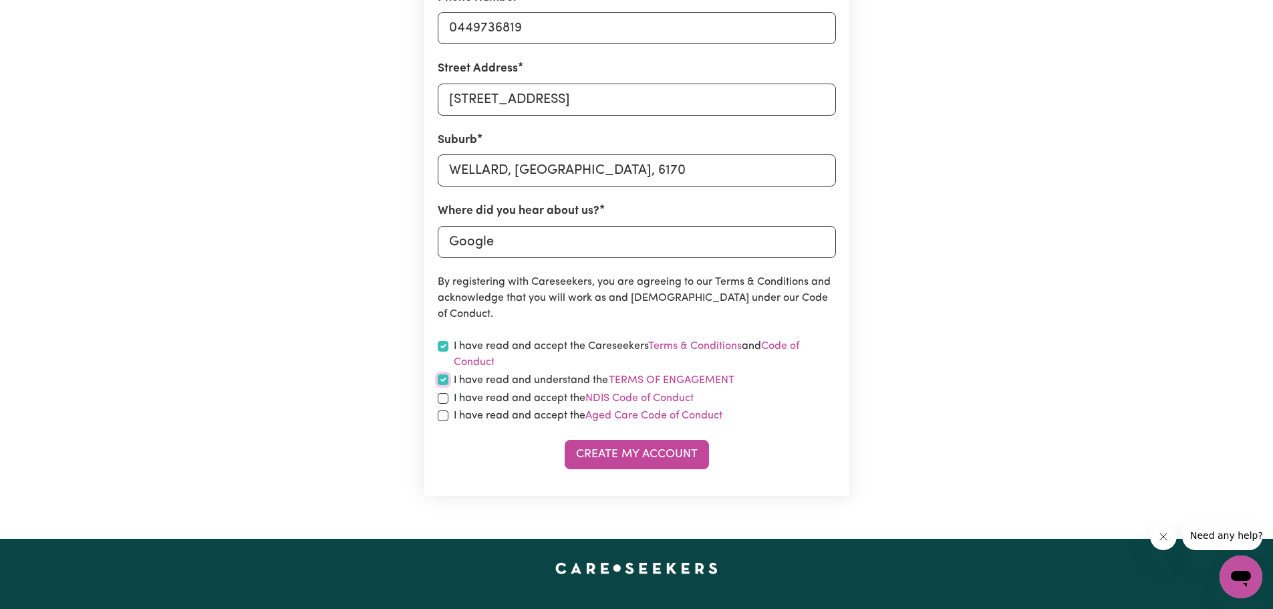 This screenshot has height=609, width=1273. Describe the element at coordinates (478, 69) in the screenshot. I see `label: Street Address` at that location.